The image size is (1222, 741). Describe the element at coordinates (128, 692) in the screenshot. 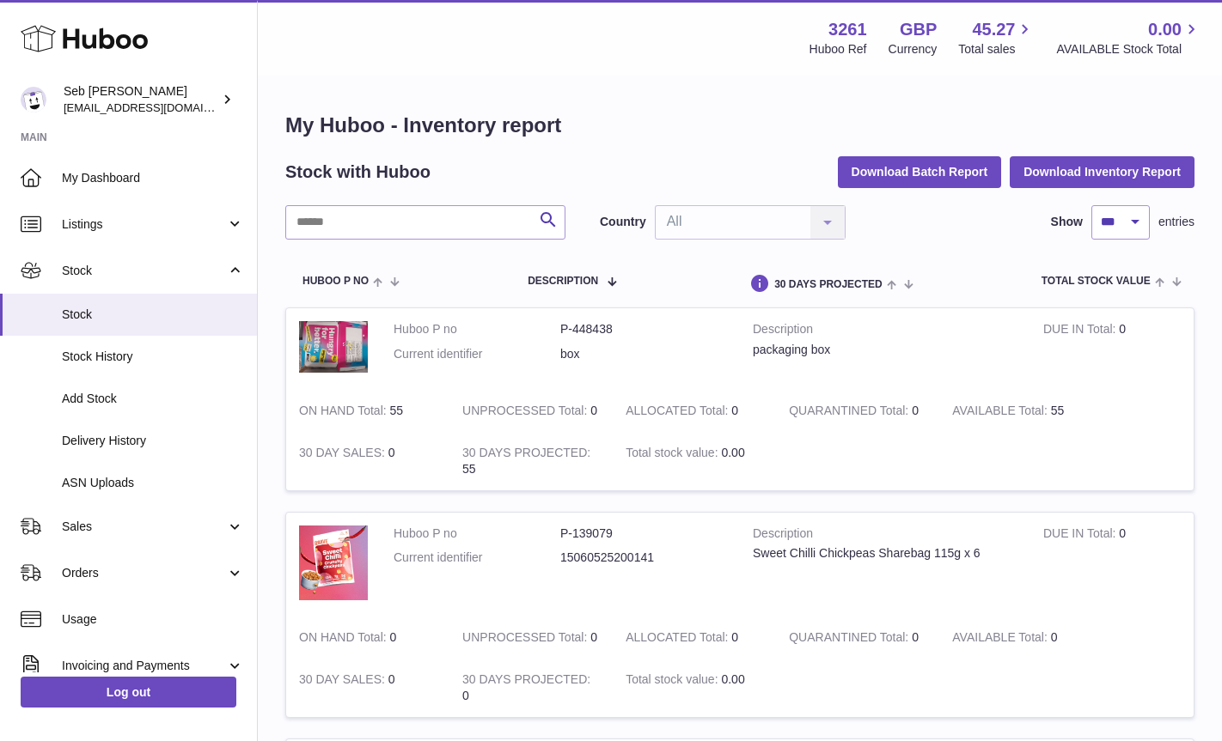

I see `a: Log out` at that location.